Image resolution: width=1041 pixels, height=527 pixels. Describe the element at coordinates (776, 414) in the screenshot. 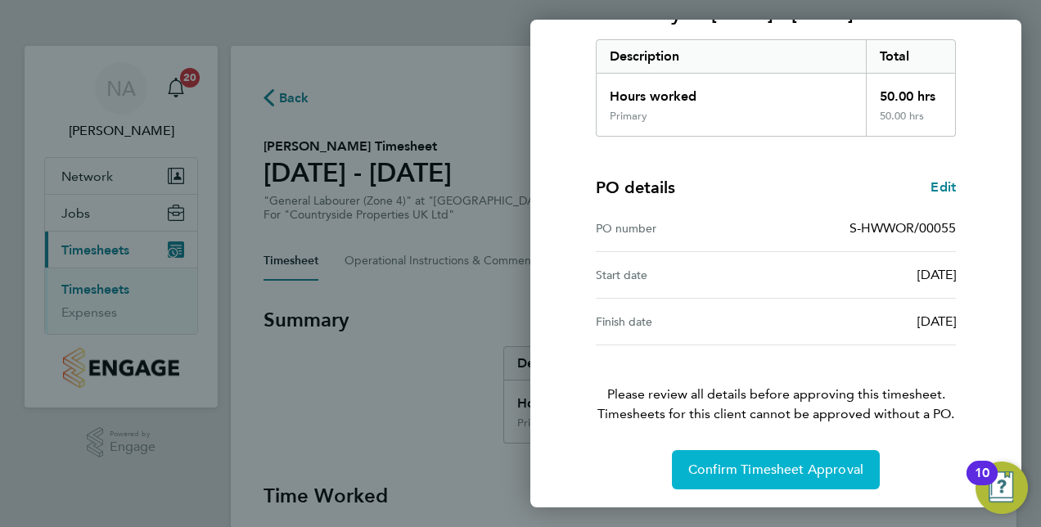

I see `span: Timesheets for this client cannot be approved without a PO.` at that location.